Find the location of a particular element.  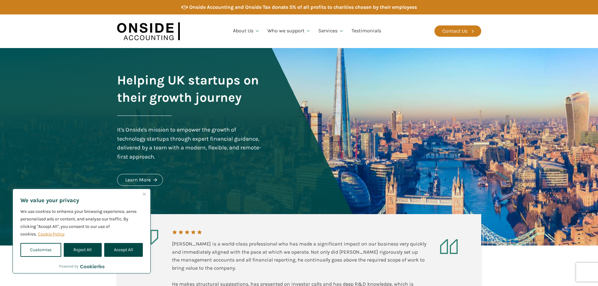

a: Who we support is located at coordinates (289, 31).